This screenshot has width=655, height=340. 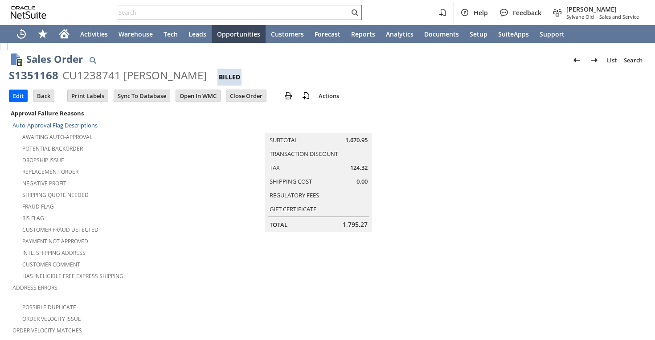 What do you see at coordinates (94, 34) in the screenshot?
I see `a: Activities` at bounding box center [94, 34].